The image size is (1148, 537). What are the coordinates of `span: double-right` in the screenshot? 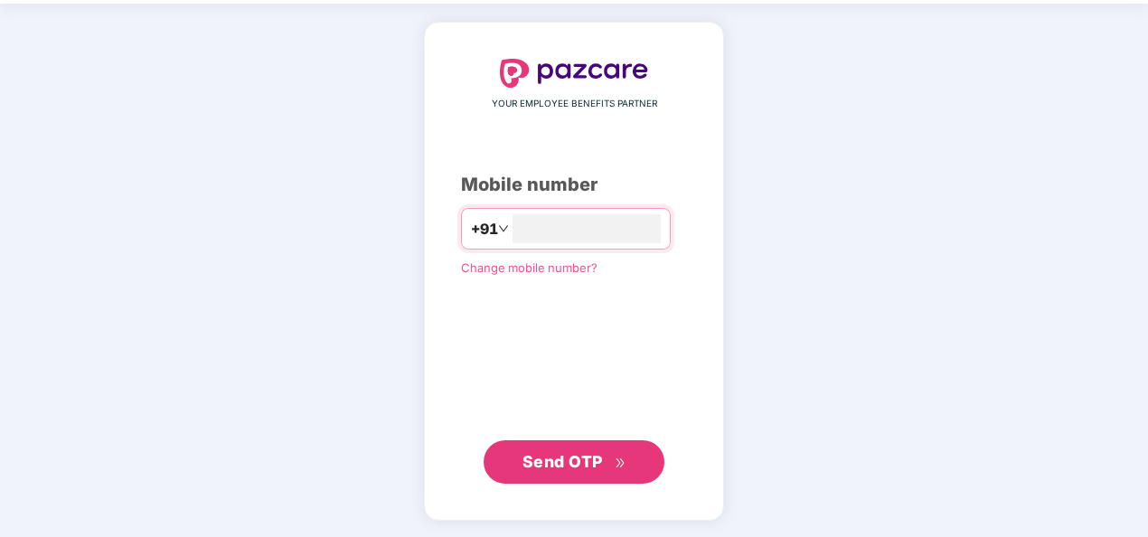 It's located at (620, 463).